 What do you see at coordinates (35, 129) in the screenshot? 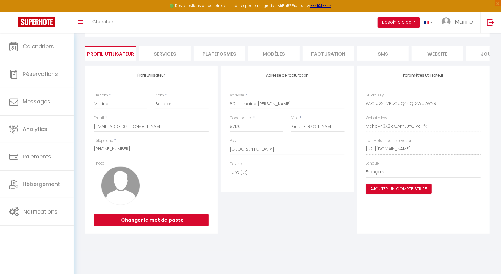
I see `span: Analytics` at bounding box center [35, 129].